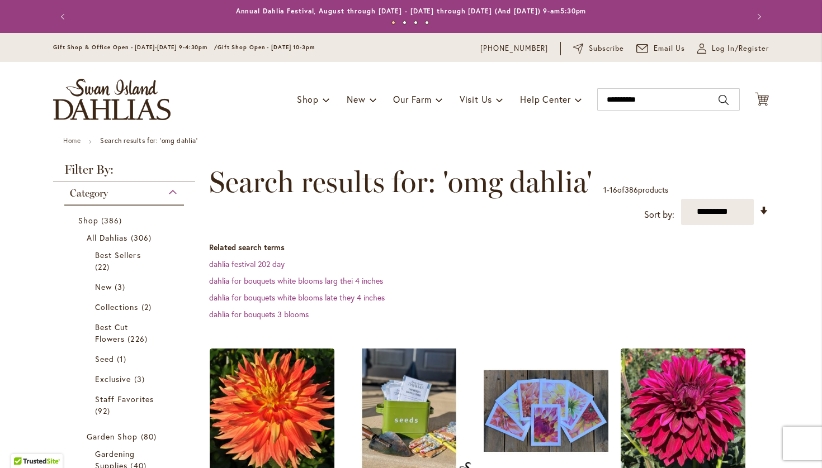 Image resolution: width=822 pixels, height=468 pixels. Describe the element at coordinates (125, 307) in the screenshot. I see `a: Collections` at that location.